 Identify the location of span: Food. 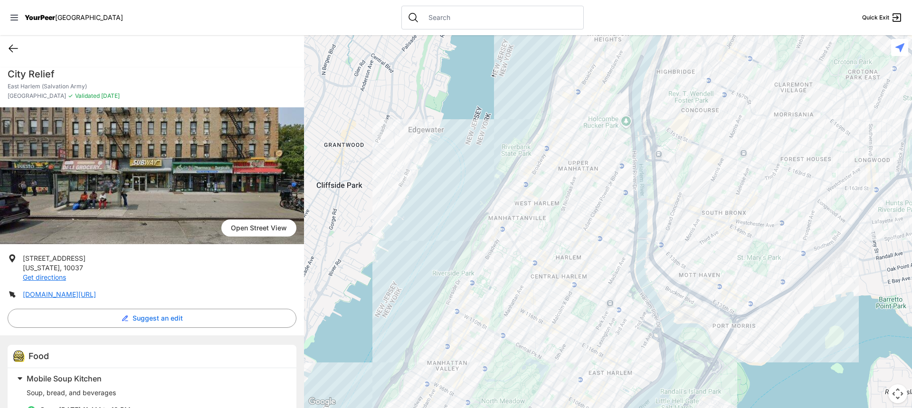
(38, 356).